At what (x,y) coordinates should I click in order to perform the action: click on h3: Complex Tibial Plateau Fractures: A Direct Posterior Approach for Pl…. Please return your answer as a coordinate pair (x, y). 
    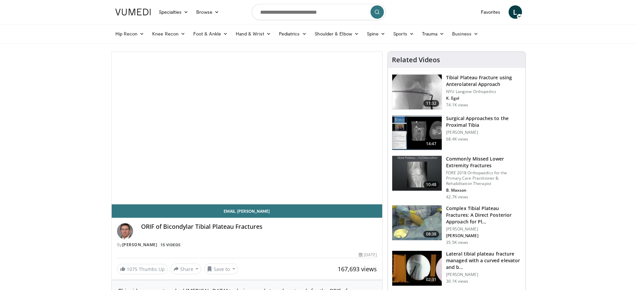
    Looking at the image, I should click on (484, 215).